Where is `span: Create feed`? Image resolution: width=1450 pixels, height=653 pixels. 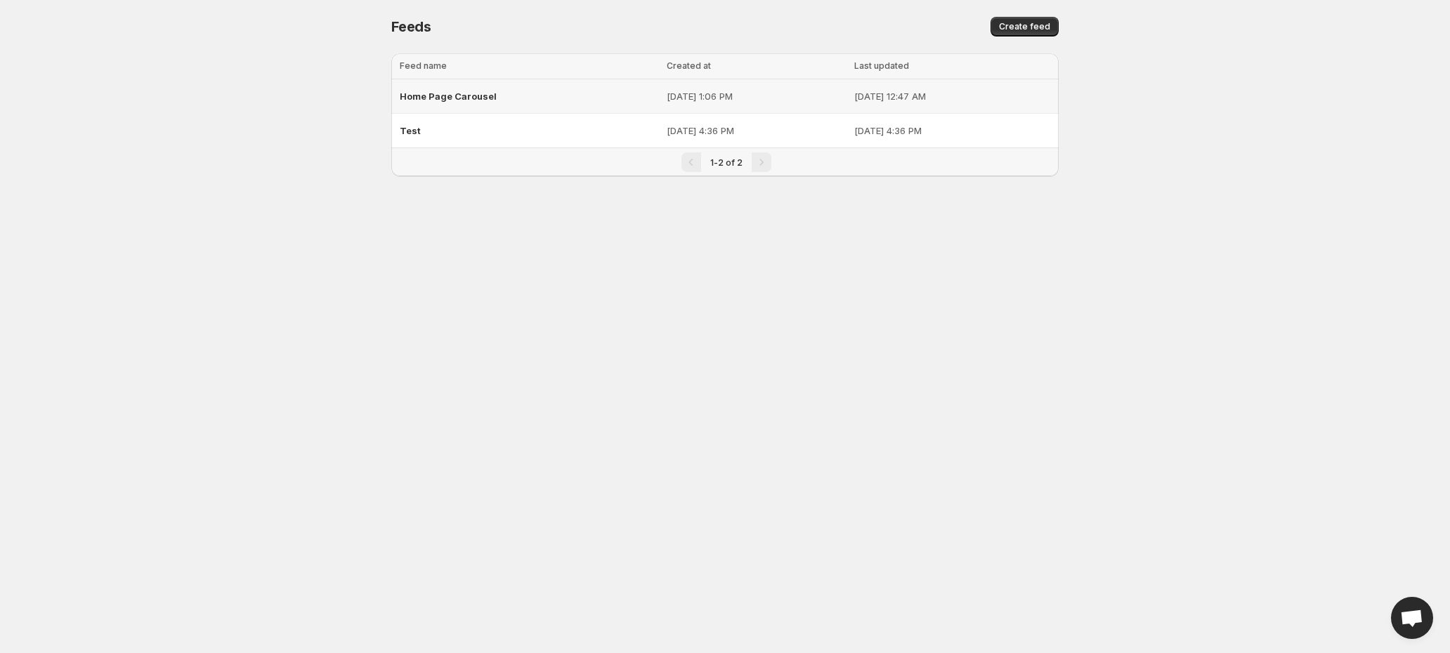 span: Create feed is located at coordinates (1024, 27).